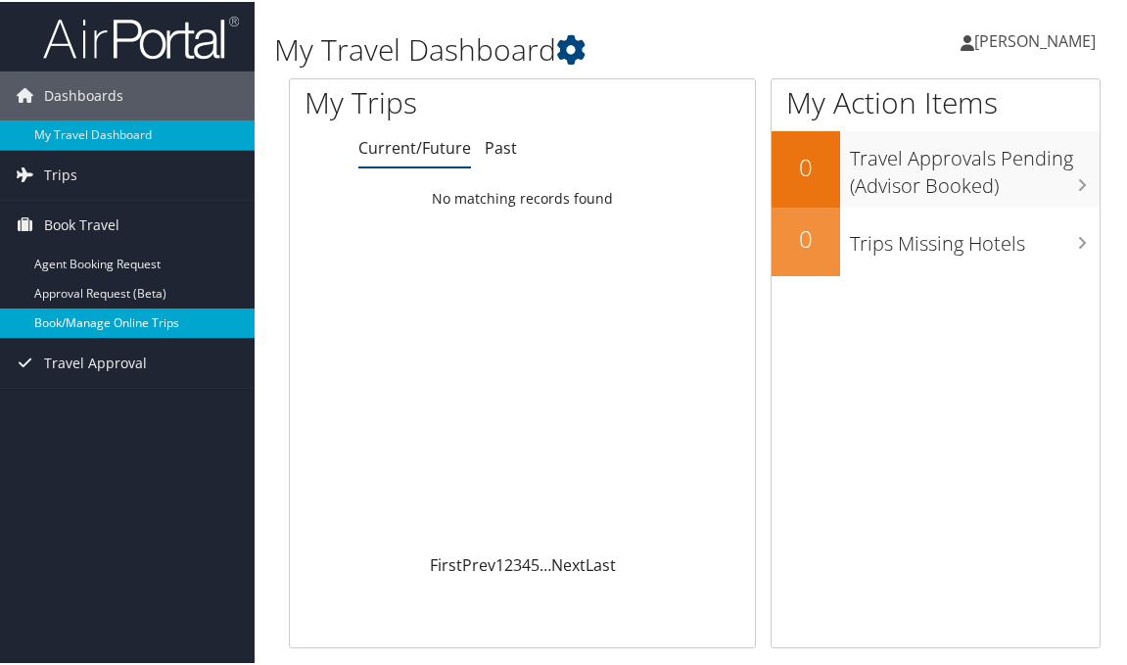 This screenshot has width=1127, height=665. I want to click on span: Book Travel, so click(81, 223).